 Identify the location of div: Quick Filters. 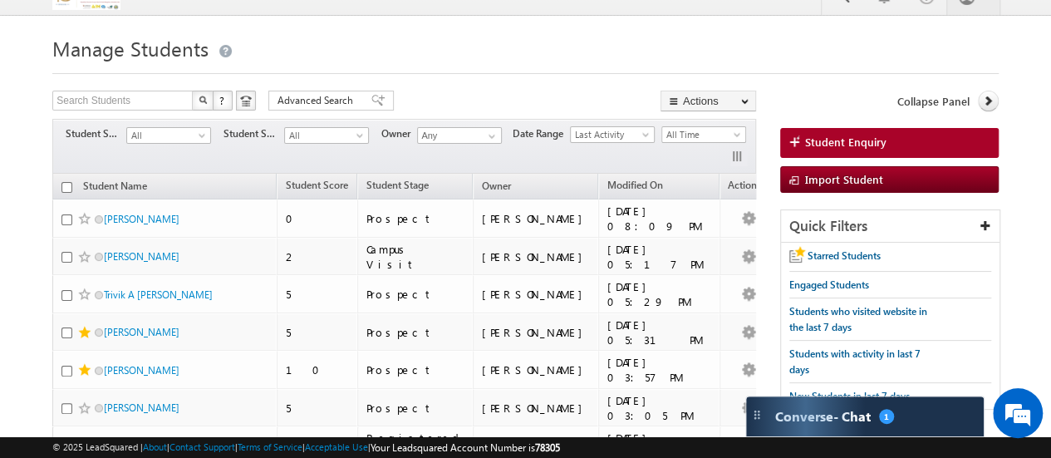
(890, 226).